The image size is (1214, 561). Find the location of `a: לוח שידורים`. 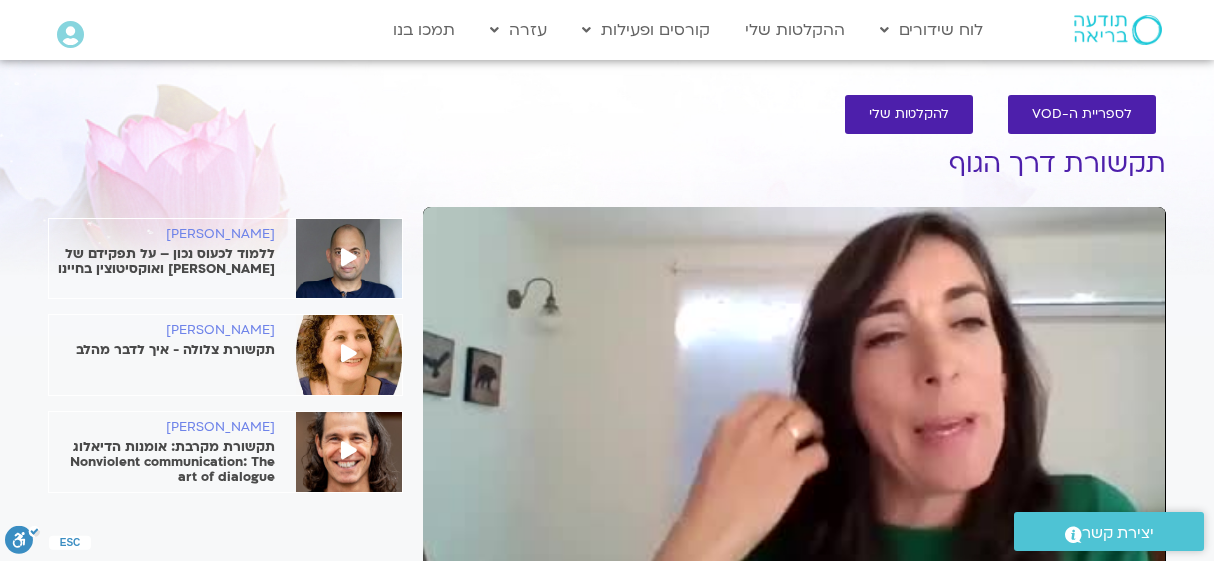

a: לוח שידורים is located at coordinates (931, 30).